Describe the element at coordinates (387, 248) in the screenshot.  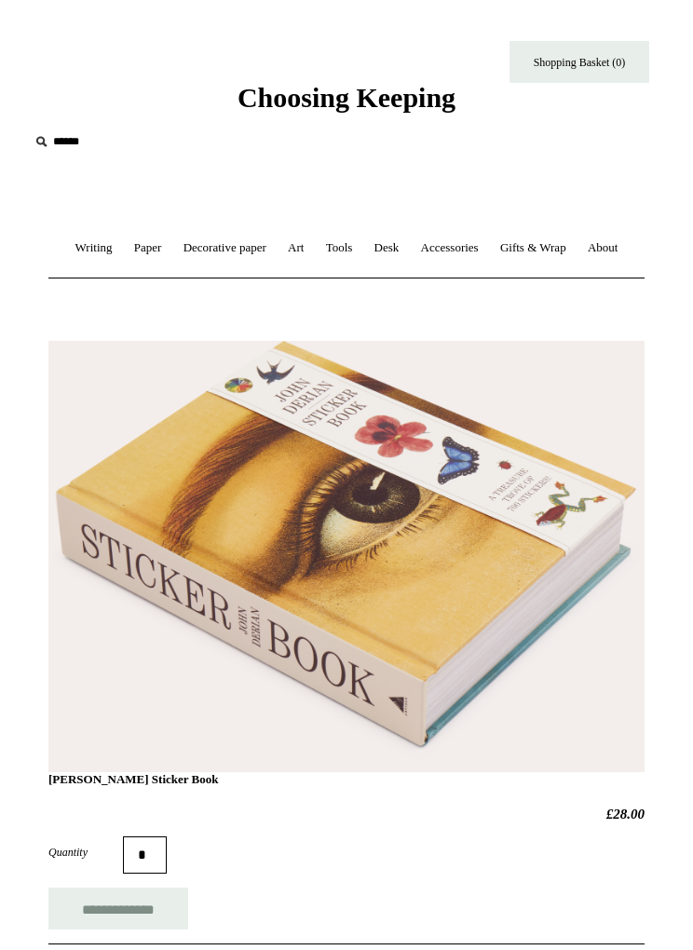
I see `a: Desk` at that location.